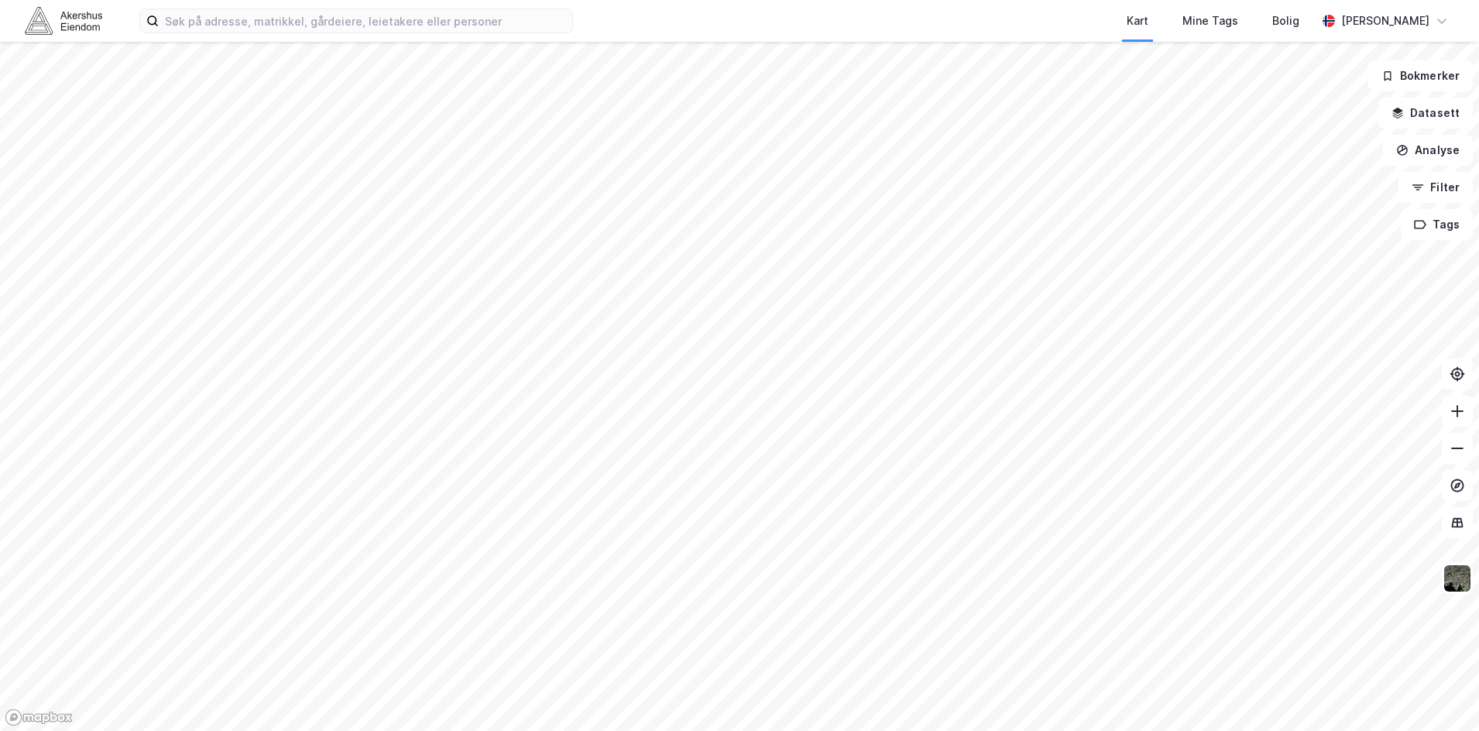 The height and width of the screenshot is (731, 1479). Describe the element at coordinates (1426, 113) in the screenshot. I see `button: Datasett` at that location.